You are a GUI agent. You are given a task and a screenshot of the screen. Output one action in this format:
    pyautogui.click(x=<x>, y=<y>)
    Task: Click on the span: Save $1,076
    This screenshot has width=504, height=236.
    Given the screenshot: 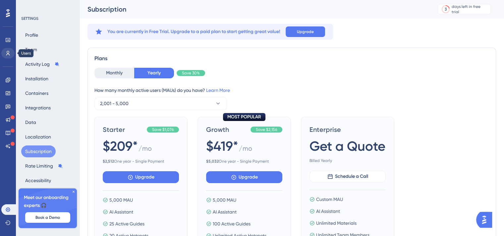 What is the action you would take?
    pyautogui.click(x=163, y=130)
    